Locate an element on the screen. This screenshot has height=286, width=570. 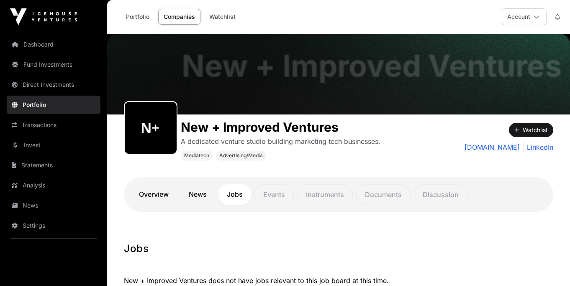
div: Chat Widget is located at coordinates (549, 265).